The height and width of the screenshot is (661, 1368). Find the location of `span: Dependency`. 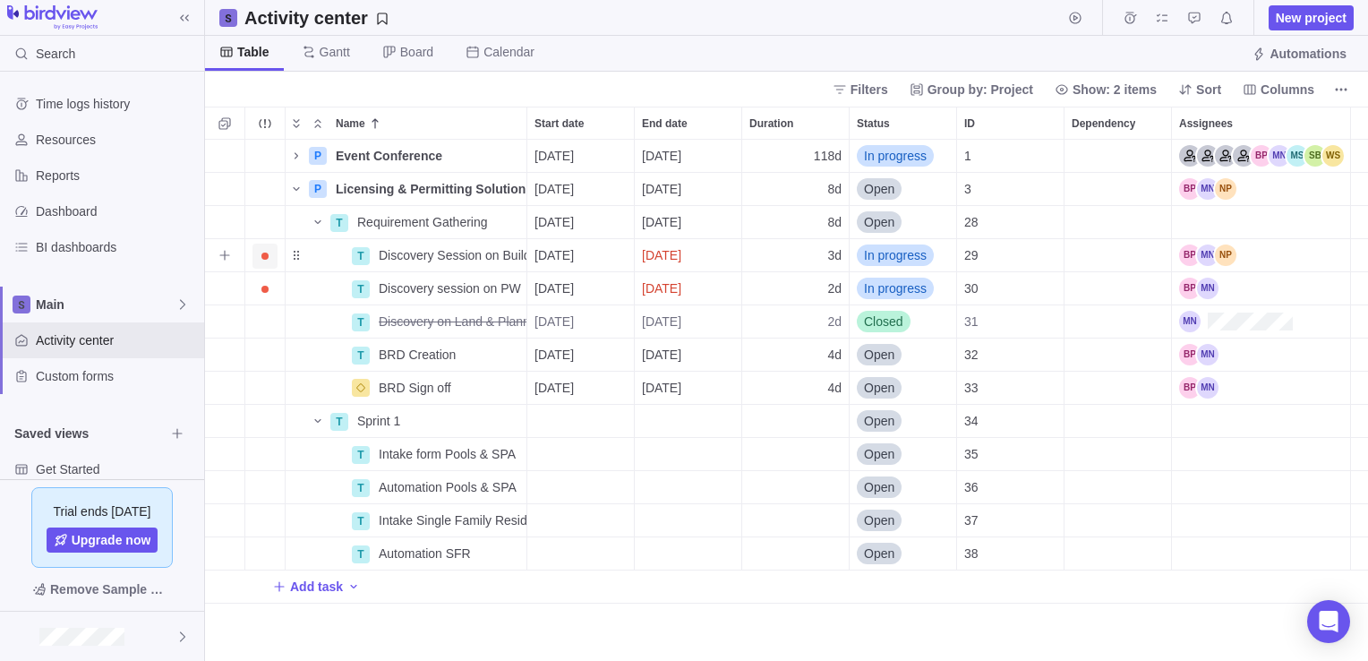

span: Dependency is located at coordinates (1103, 124).